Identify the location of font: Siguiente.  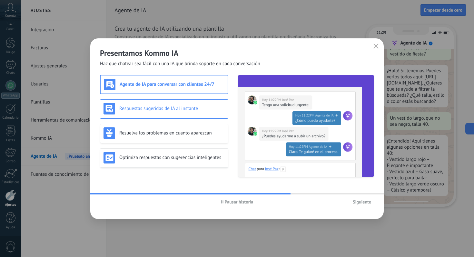
(362, 202).